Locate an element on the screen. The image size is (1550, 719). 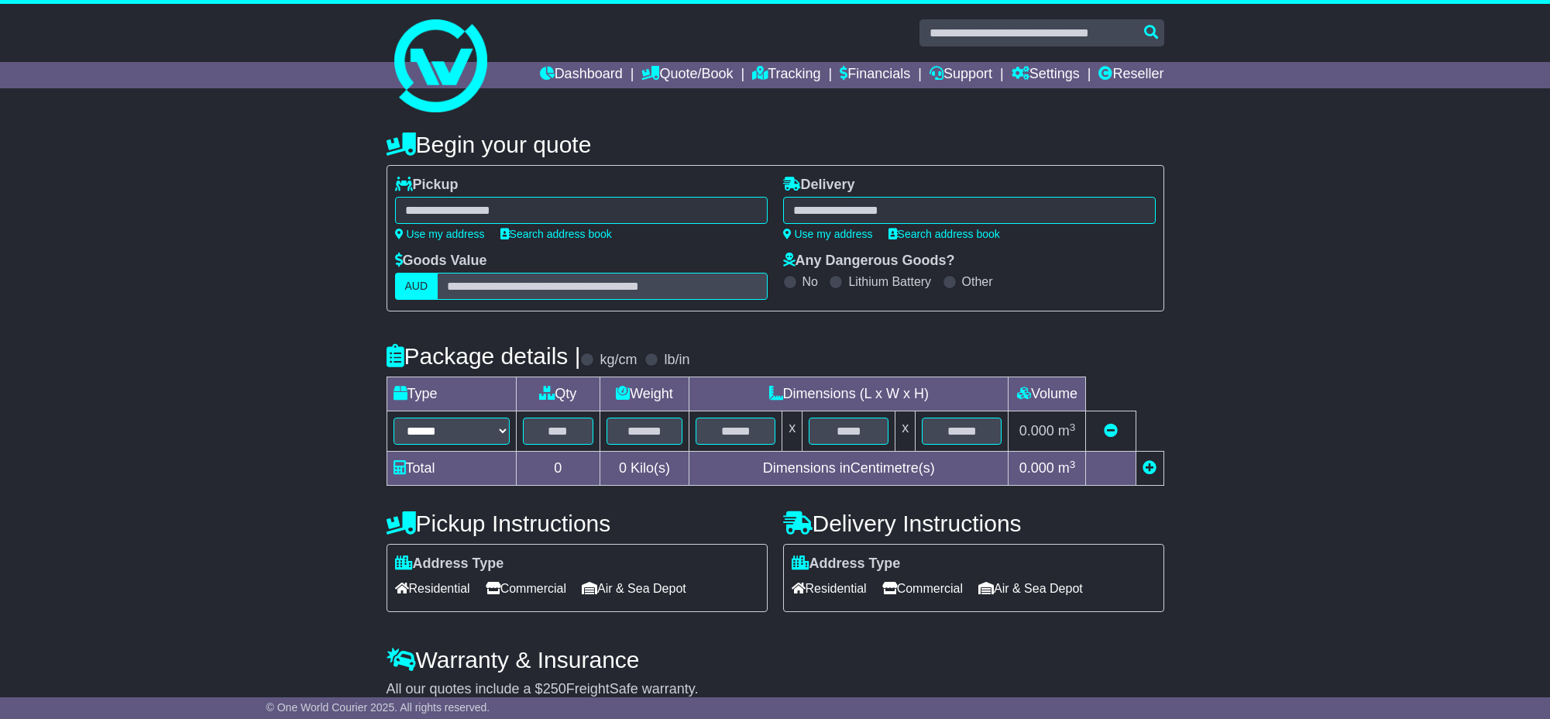
a: Dashboard is located at coordinates (581, 75).